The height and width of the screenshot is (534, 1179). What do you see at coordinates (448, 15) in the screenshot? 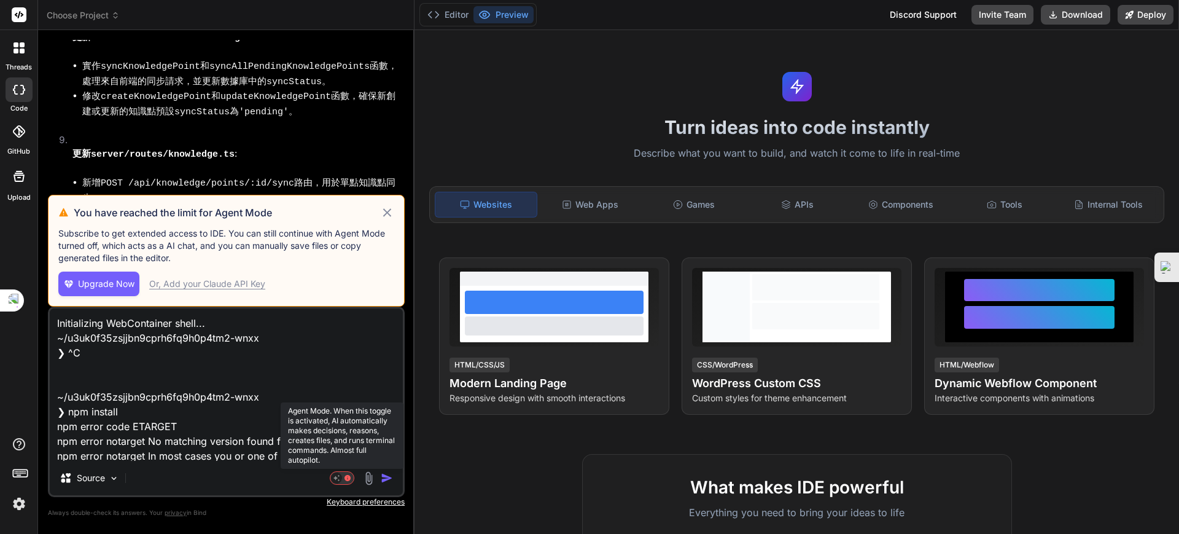
I see `button: Editor` at bounding box center [448, 15].